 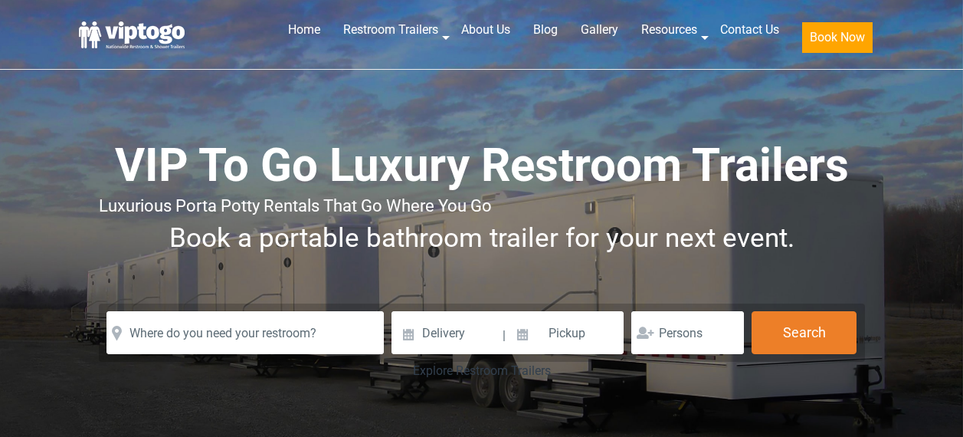 I want to click on input: Pickup, so click(x=566, y=332).